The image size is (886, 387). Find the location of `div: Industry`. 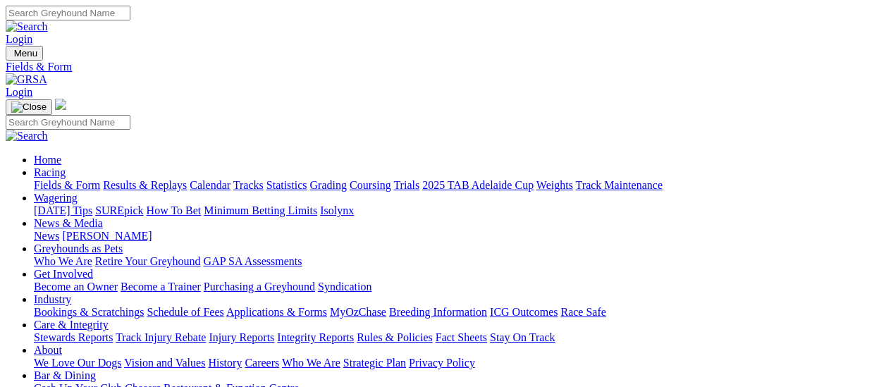

div: Industry is located at coordinates (457, 312).